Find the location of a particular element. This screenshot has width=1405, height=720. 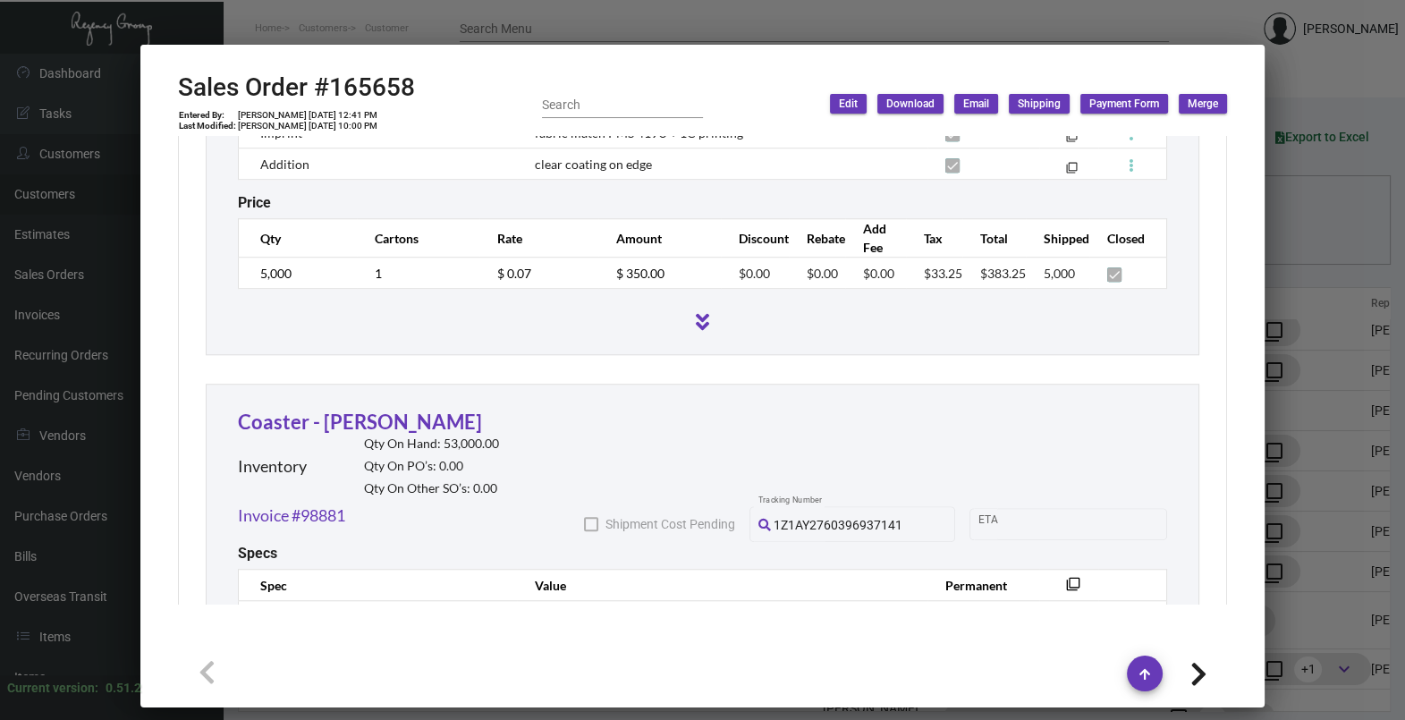

th: Spec is located at coordinates (377, 585).